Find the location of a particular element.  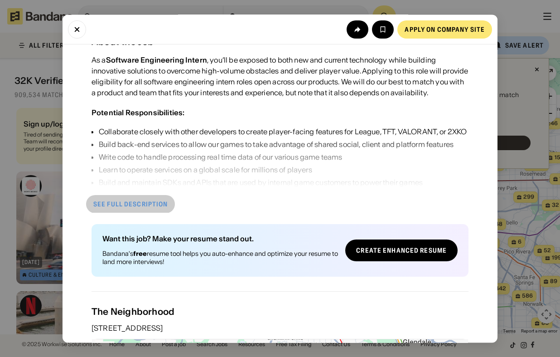

div: Potential Responsibilities: is located at coordinates (138, 112).